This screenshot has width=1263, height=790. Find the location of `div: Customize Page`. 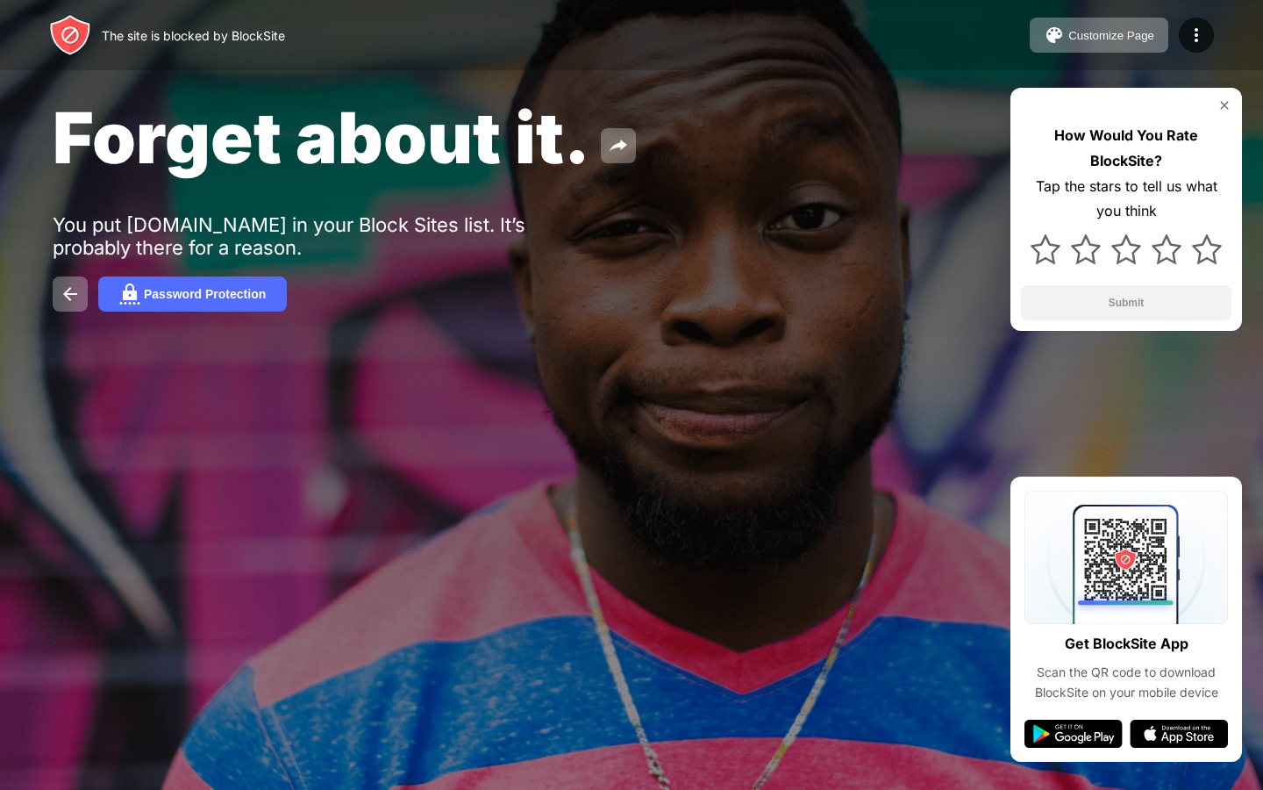

div: Customize Page is located at coordinates (1112, 35).